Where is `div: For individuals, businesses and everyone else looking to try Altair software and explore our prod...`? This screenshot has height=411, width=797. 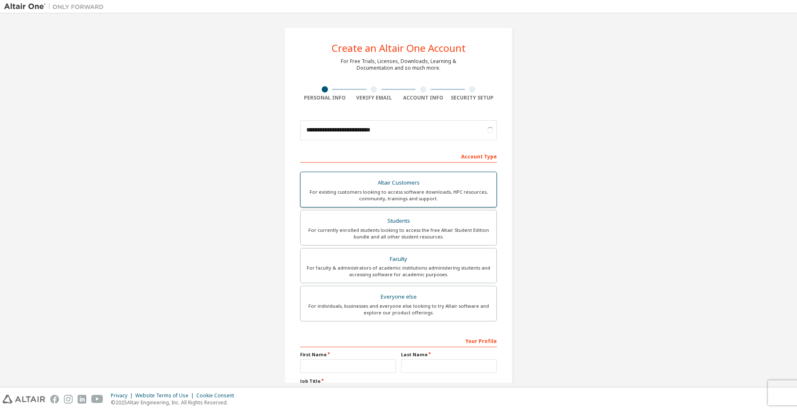 div: For individuals, businesses and everyone else looking to try Altair software and explore our prod... is located at coordinates (399, 310).